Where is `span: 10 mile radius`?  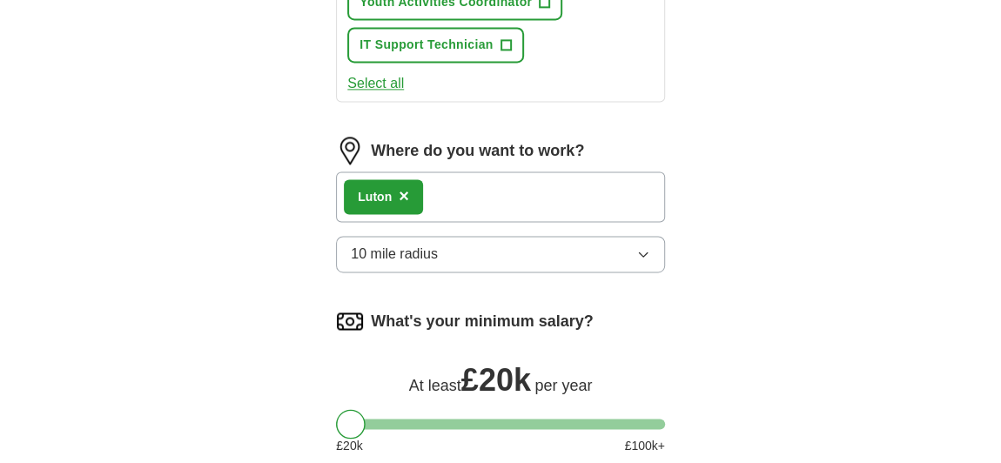 span: 10 mile radius is located at coordinates (394, 254).